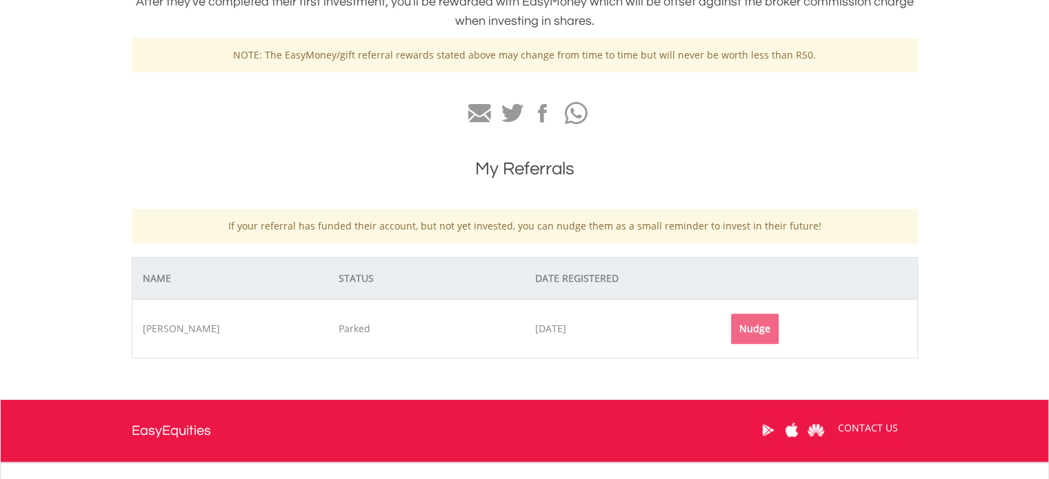 The width and height of the screenshot is (1049, 479). Describe the element at coordinates (768, 430) in the screenshot. I see `a: Google Play` at that location.